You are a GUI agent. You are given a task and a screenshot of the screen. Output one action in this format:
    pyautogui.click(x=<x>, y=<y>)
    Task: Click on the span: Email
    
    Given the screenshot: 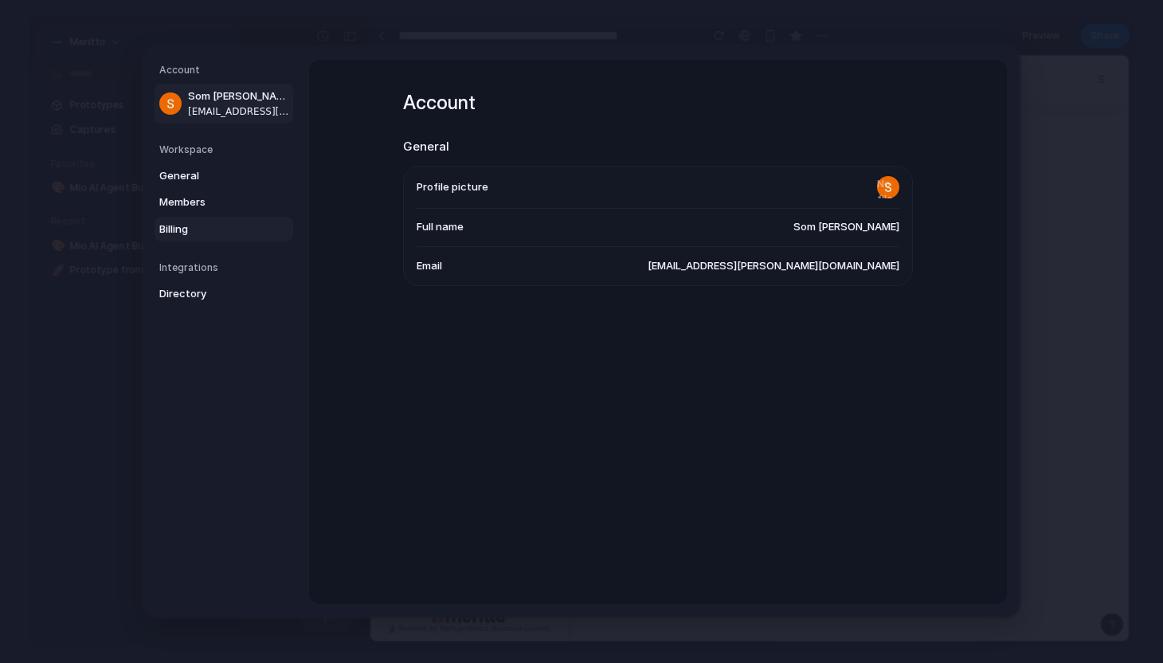 What is the action you would take?
    pyautogui.click(x=429, y=265)
    